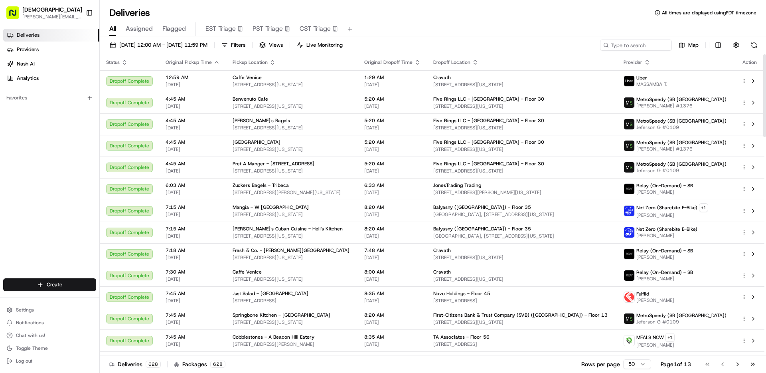 The height and width of the screenshot is (373, 766). I want to click on span: Net Zero (Sharebite E-Bike), so click(667, 229).